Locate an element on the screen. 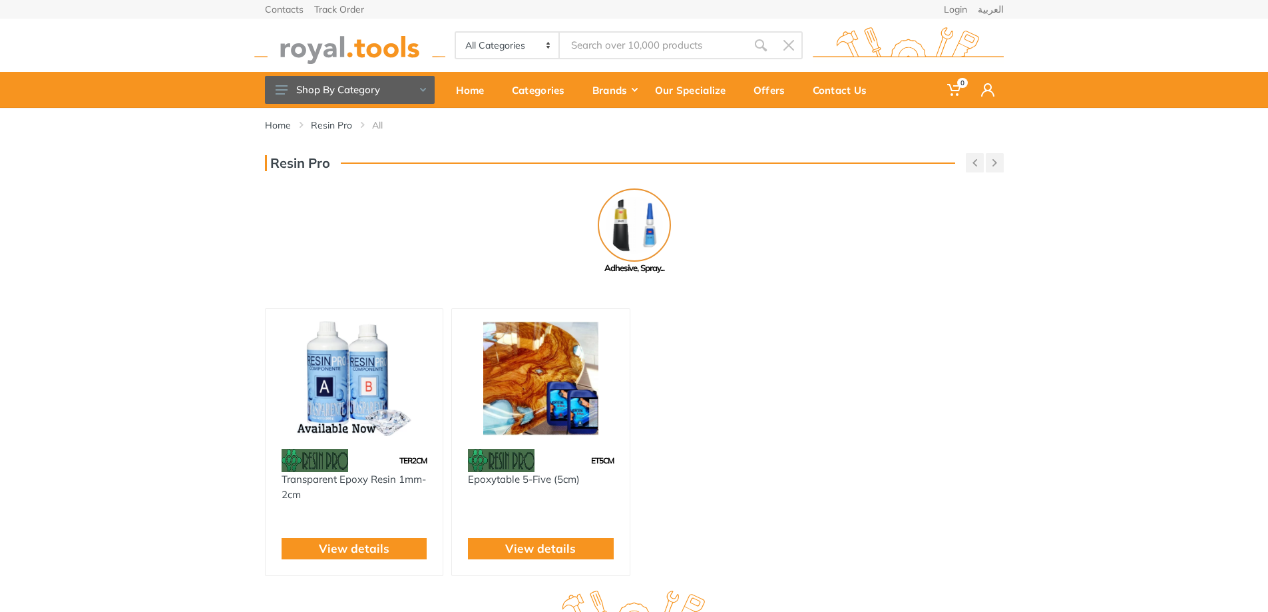  img: Royal - Adhesive, Spray & Chemical is located at coordinates (634, 225).